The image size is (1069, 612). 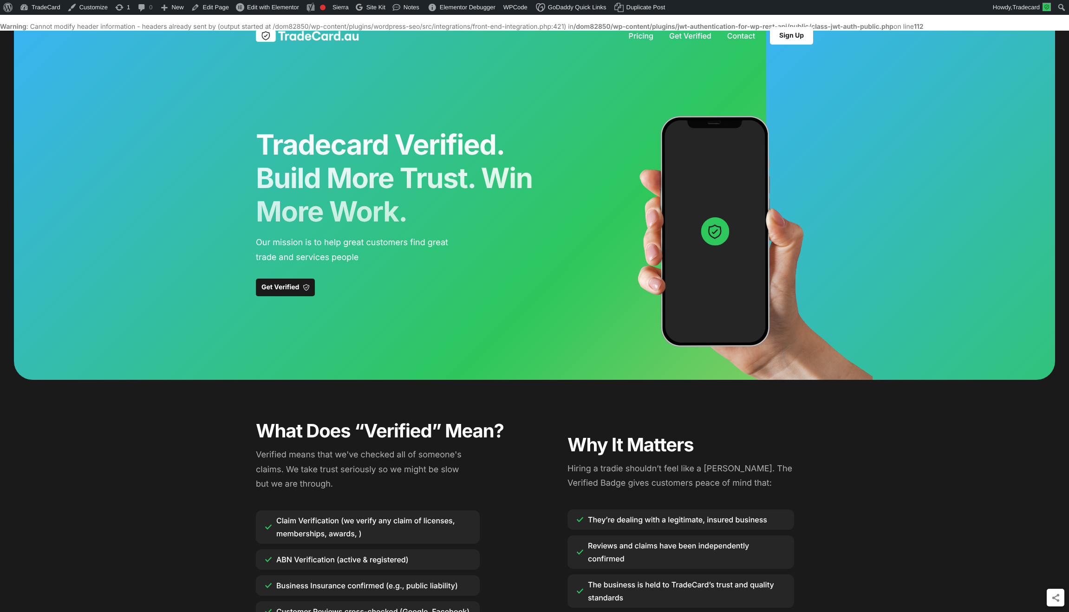 I want to click on a: Sign Up, so click(x=792, y=36).